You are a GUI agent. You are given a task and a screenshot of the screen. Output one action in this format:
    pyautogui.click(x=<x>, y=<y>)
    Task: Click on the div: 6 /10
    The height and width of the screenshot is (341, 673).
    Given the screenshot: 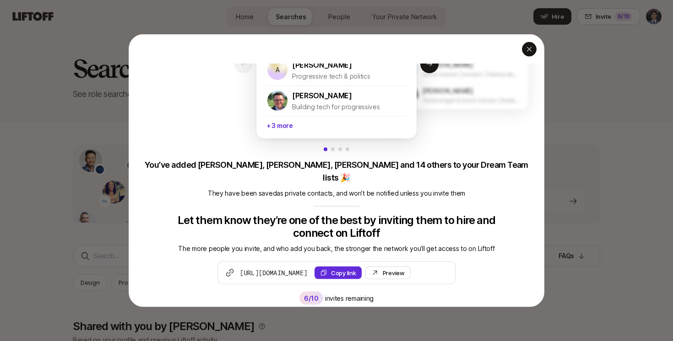 What is the action you would take?
    pyautogui.click(x=311, y=298)
    